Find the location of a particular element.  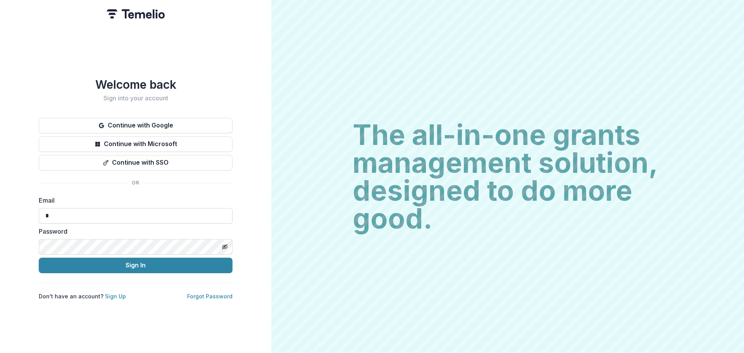

button: Toggle password visibility is located at coordinates (225, 247).